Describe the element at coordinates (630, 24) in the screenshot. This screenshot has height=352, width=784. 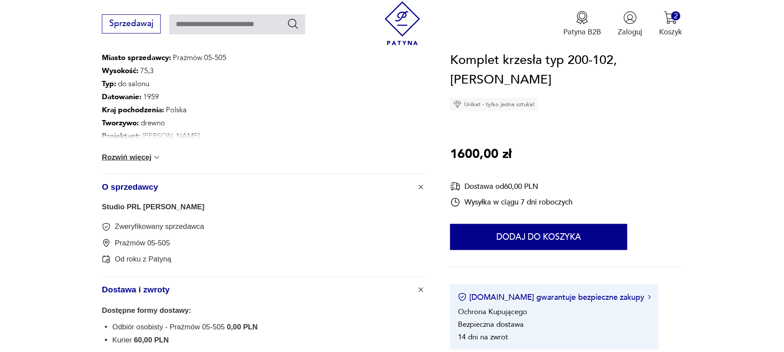
I see `button: Zaloguj` at that location.